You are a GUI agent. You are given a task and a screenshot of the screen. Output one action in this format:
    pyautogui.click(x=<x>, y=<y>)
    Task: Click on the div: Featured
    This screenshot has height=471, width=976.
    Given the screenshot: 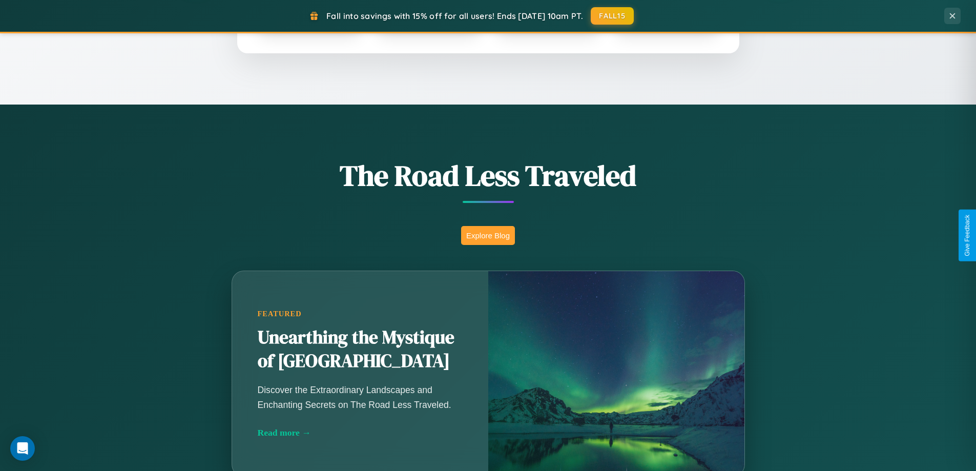 What is the action you would take?
    pyautogui.click(x=360, y=314)
    